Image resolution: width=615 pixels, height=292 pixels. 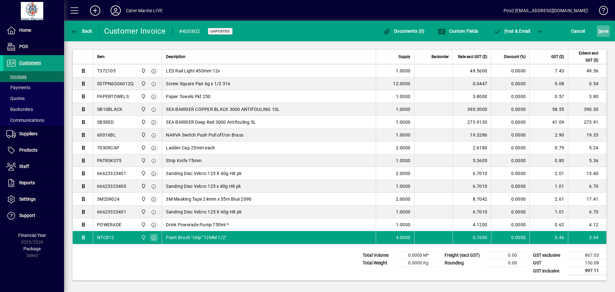 I want to click on div: SB5RED, so click(x=105, y=122).